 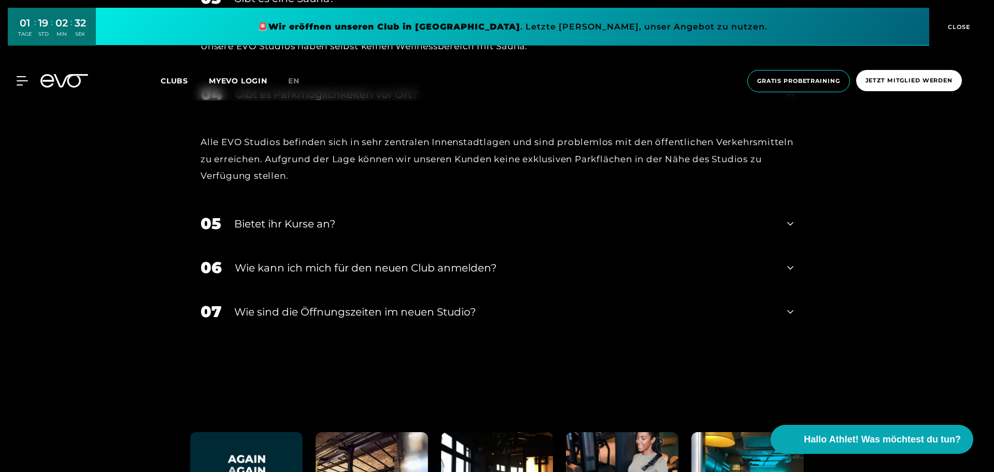 I want to click on a: en, so click(x=300, y=81).